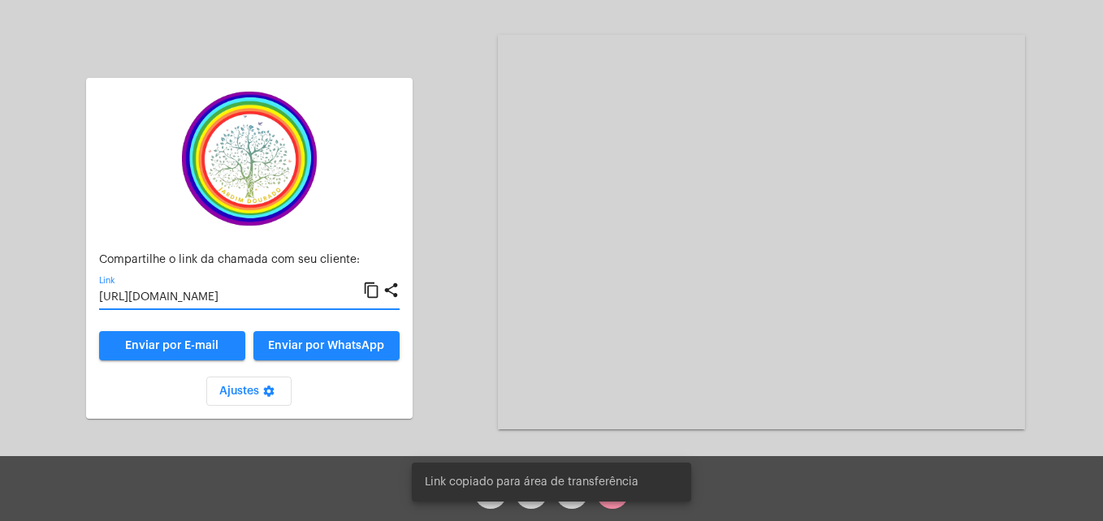 The height and width of the screenshot is (521, 1103). What do you see at coordinates (326, 346) in the screenshot?
I see `span: Enviar por WhatsApp` at bounding box center [326, 346].